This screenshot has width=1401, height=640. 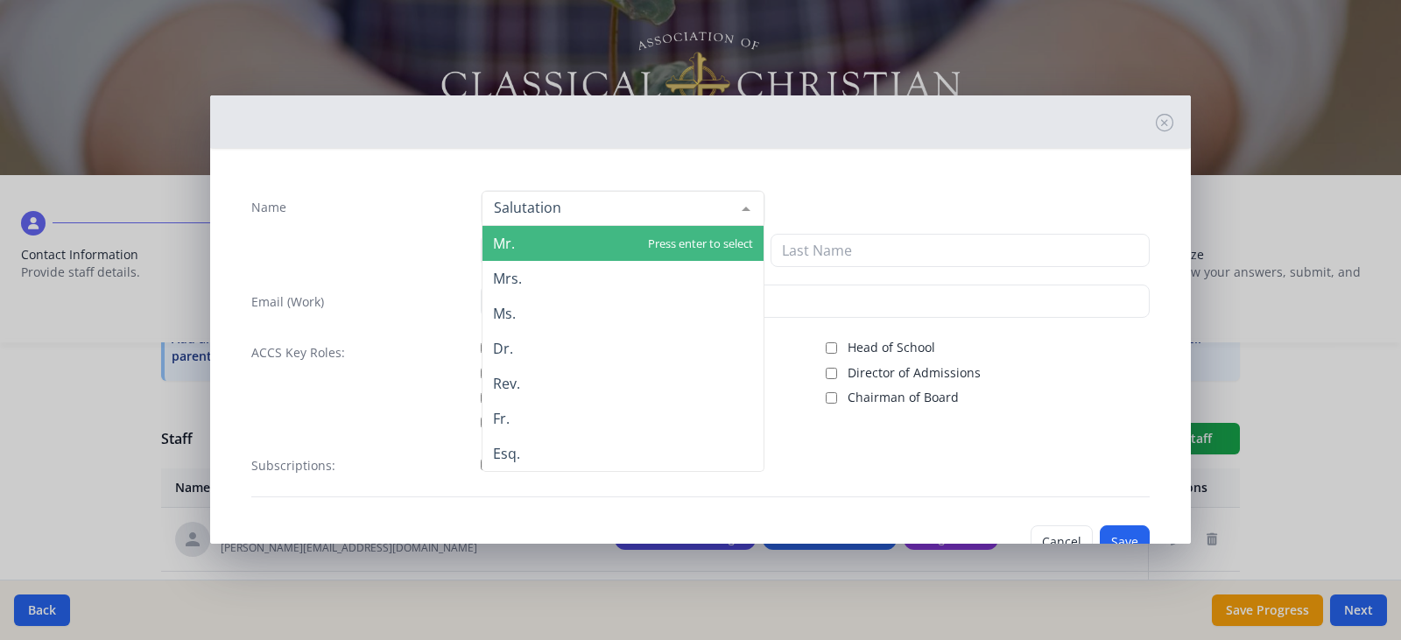 I want to click on input: Head of School, so click(x=831, y=348).